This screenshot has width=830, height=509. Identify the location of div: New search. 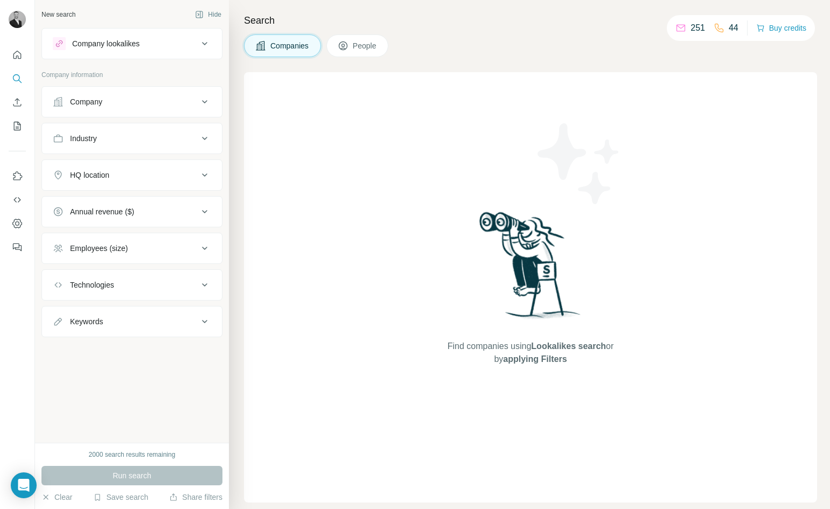
(58, 15).